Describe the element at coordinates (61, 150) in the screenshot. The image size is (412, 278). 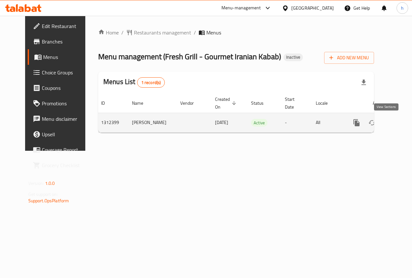
I see `a: Coverage Report` at that location.